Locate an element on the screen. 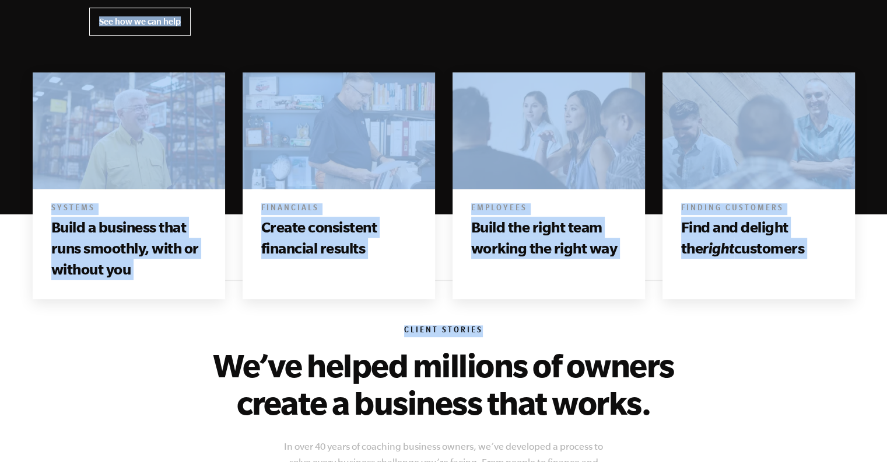 This screenshot has width=887, height=462. h3: Find and delight the customers is located at coordinates (759, 237).